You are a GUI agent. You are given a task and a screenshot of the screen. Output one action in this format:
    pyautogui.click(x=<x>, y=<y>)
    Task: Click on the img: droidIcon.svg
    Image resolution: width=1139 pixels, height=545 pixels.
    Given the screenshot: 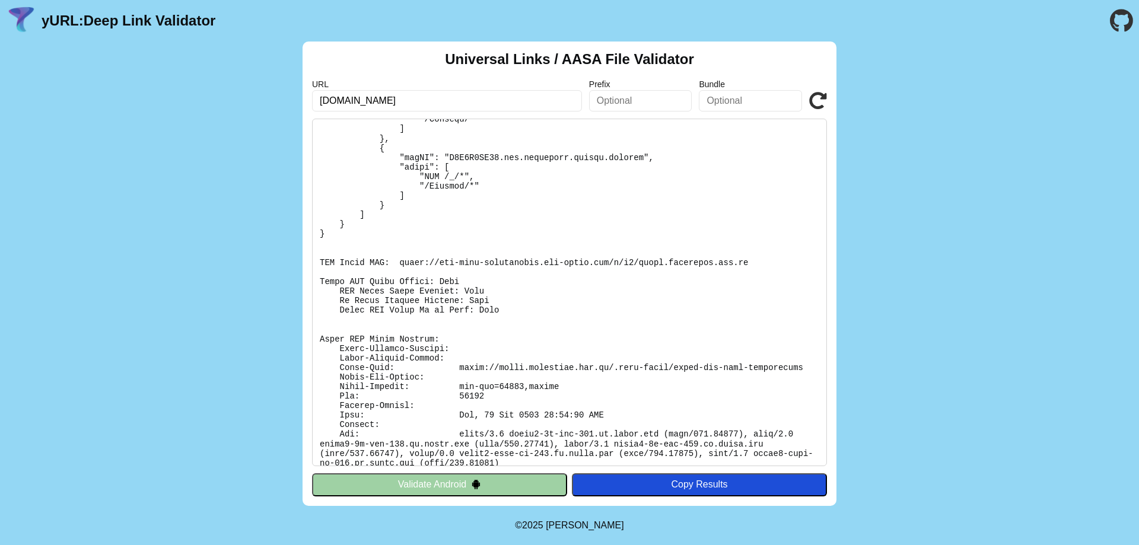 What is the action you would take?
    pyautogui.click(x=476, y=484)
    